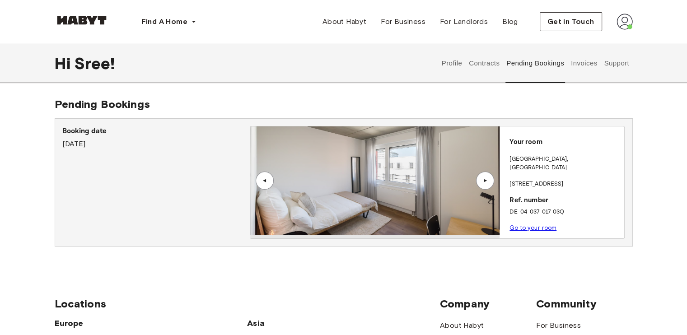 The height and width of the screenshot is (335, 687). I want to click on span: Europe, so click(151, 323).